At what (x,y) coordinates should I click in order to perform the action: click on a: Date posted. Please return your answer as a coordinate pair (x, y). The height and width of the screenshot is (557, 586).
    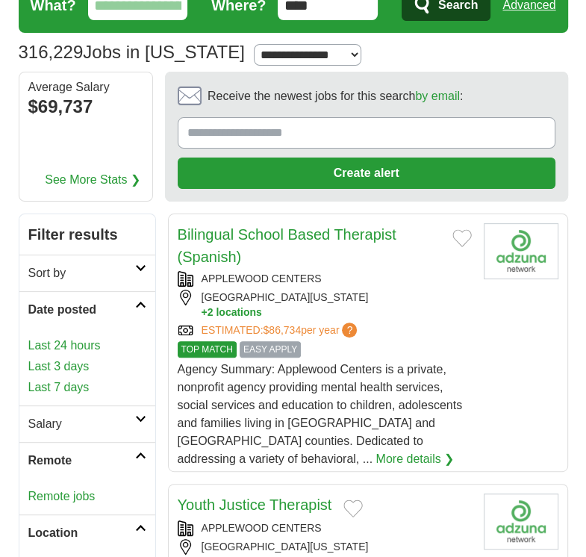
    Looking at the image, I should click on (87, 309).